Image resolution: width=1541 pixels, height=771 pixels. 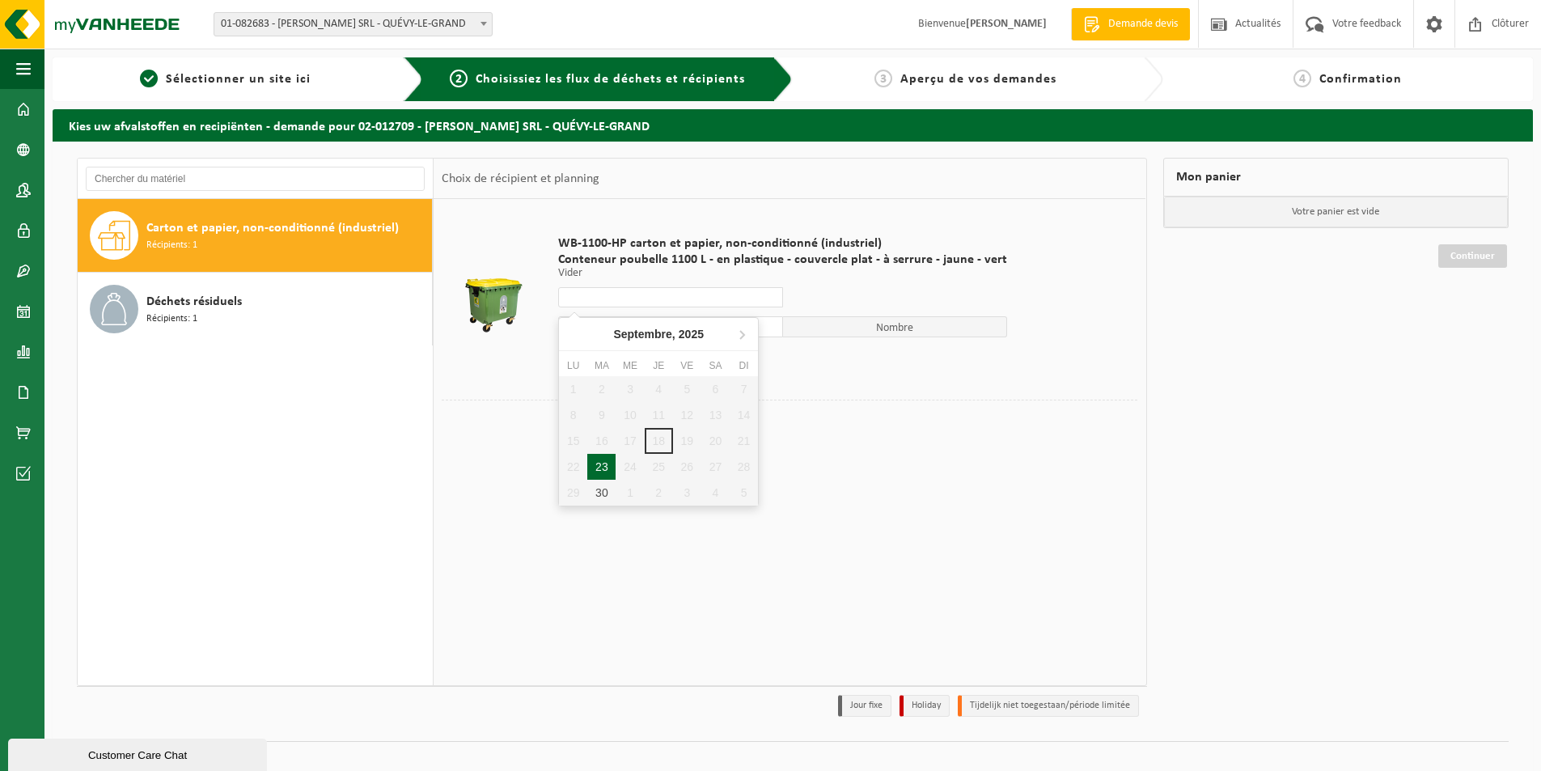 I want to click on input: Chercher du matériel, so click(x=255, y=179).